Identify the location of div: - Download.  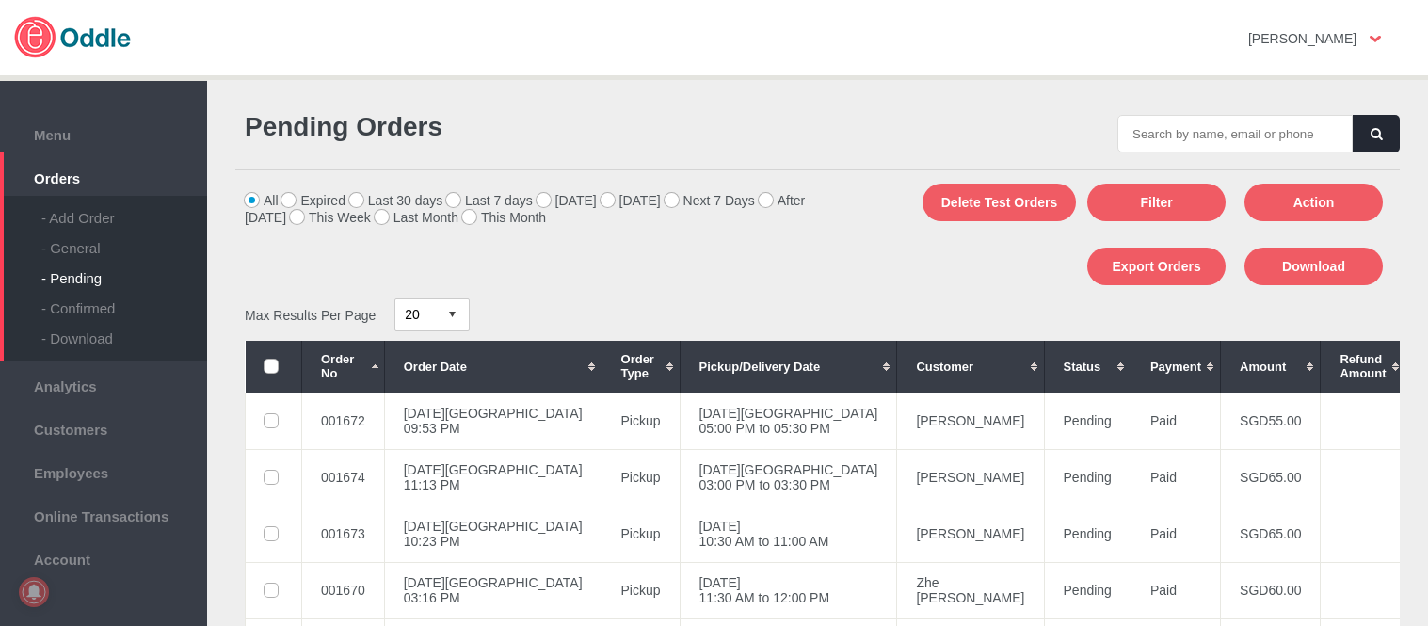
(124, 331).